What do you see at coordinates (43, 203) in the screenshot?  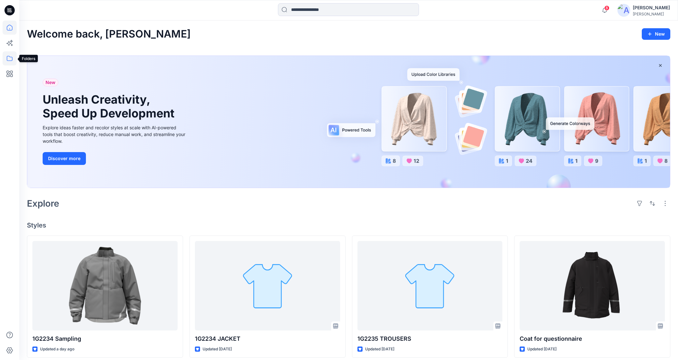 I see `h2: Explore` at bounding box center [43, 203].